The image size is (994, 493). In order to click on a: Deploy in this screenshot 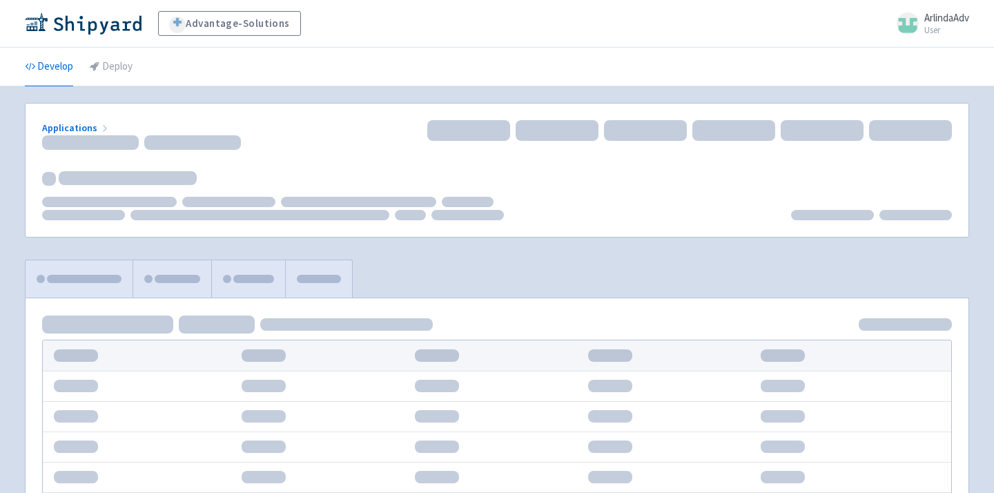, I will do `click(111, 67)`.